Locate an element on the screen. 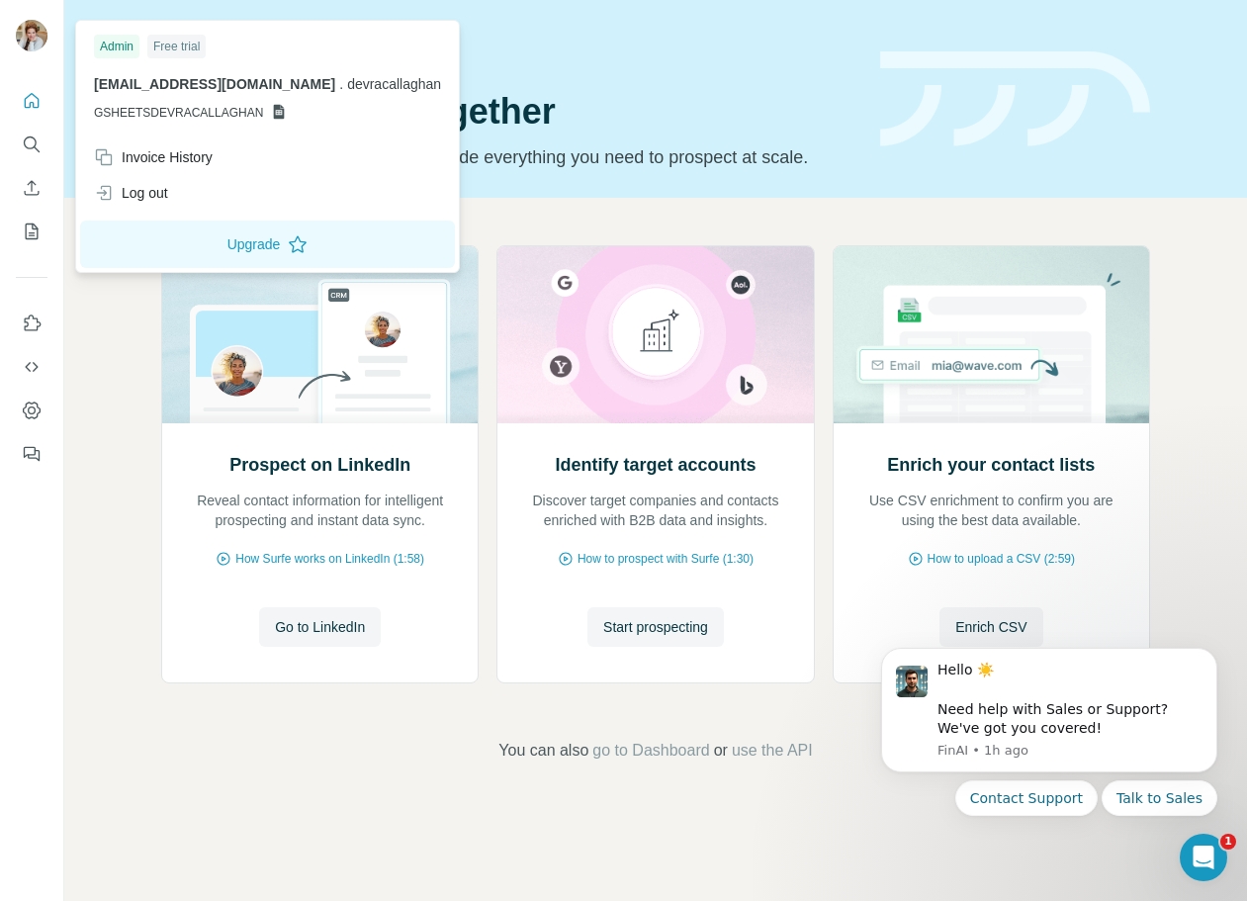  img: Prospect on LinkedIn is located at coordinates (320, 334).